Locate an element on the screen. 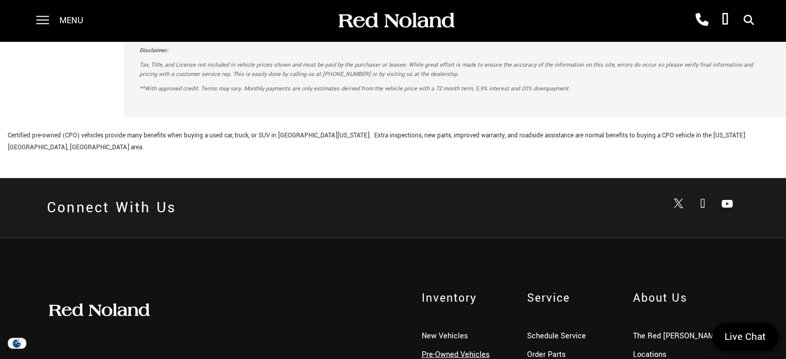 Image resolution: width=786 pixels, height=359 pixels. a: New Vehicles is located at coordinates (444, 336).